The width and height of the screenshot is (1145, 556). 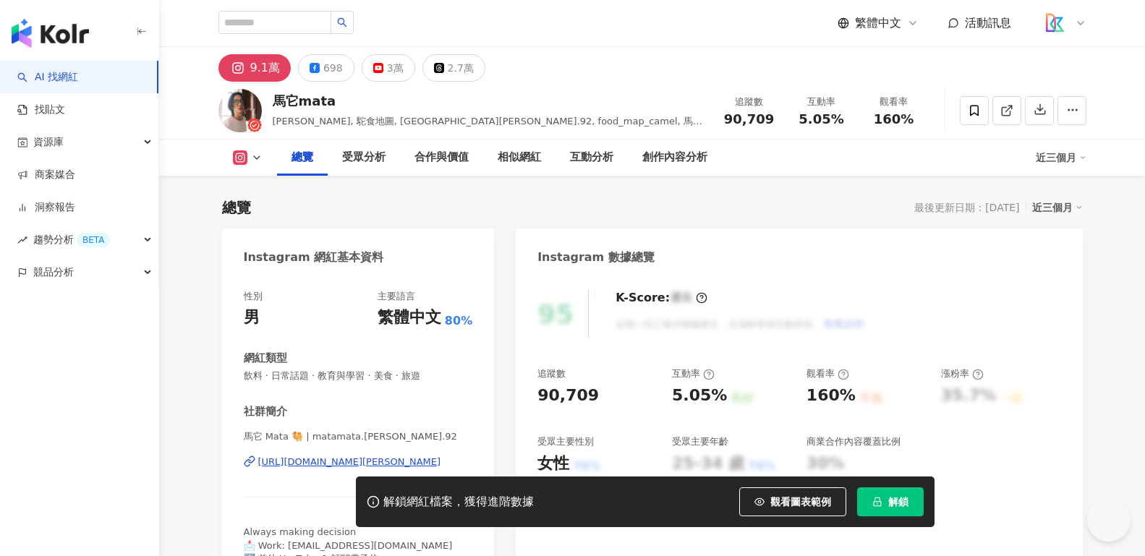 I want to click on div: K-Score :, so click(x=661, y=298).